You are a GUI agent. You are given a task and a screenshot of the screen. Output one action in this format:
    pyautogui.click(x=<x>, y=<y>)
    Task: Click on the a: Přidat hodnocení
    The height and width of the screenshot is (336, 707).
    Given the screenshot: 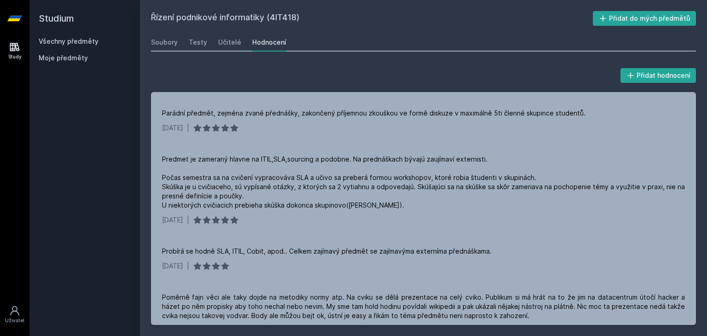 What is the action you would take?
    pyautogui.click(x=658, y=75)
    